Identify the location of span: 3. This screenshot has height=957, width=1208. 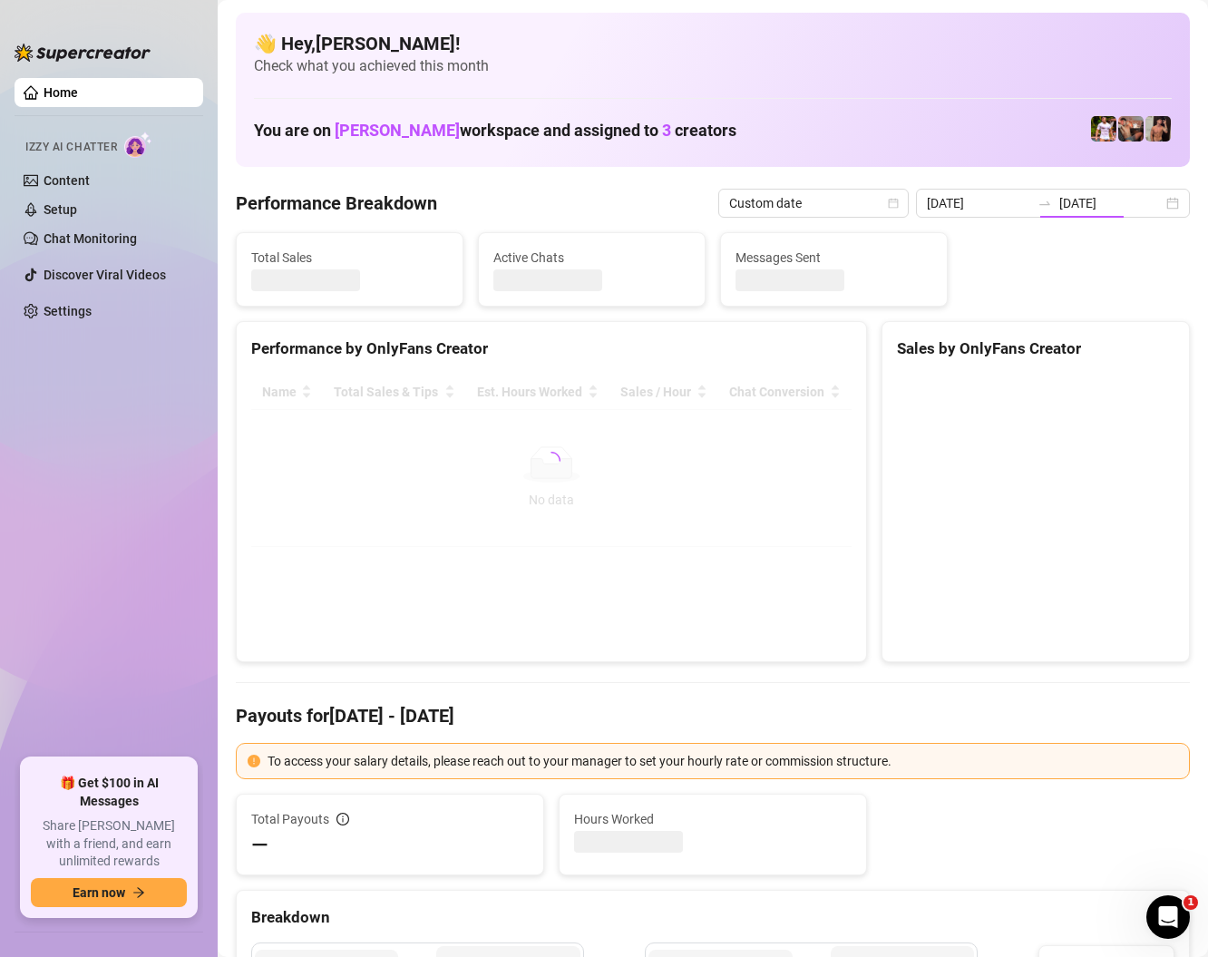
(667, 130).